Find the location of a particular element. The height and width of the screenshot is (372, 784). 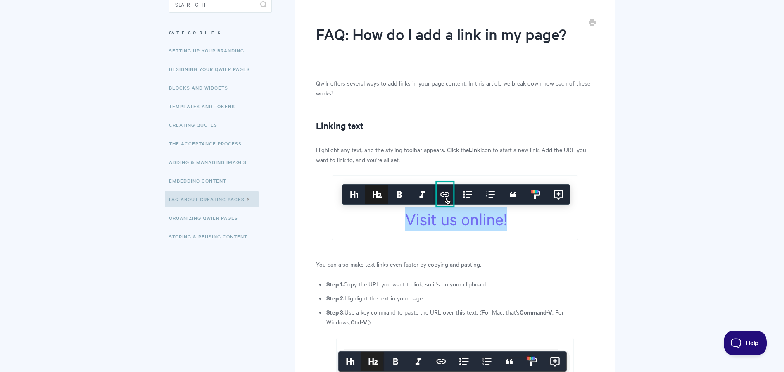

strong: Step 1. is located at coordinates (335, 283).